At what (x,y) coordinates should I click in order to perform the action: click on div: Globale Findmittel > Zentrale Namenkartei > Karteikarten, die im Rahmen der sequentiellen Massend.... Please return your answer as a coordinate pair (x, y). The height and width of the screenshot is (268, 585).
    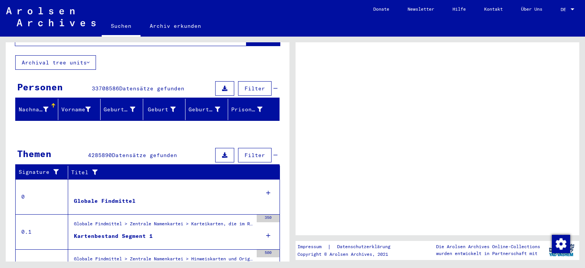
    Looking at the image, I should click on (163, 225).